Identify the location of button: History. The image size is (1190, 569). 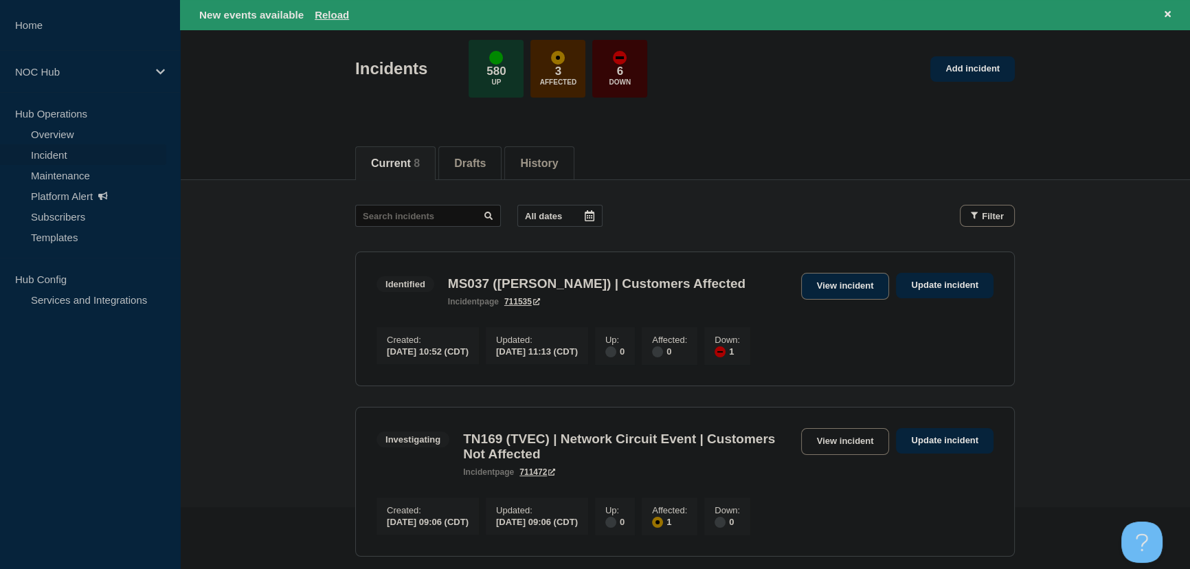
(539, 164).